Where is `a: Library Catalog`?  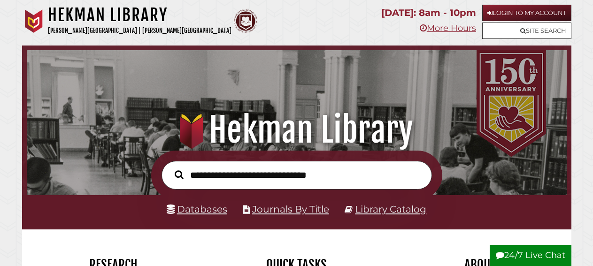
a: Library Catalog is located at coordinates (391, 209).